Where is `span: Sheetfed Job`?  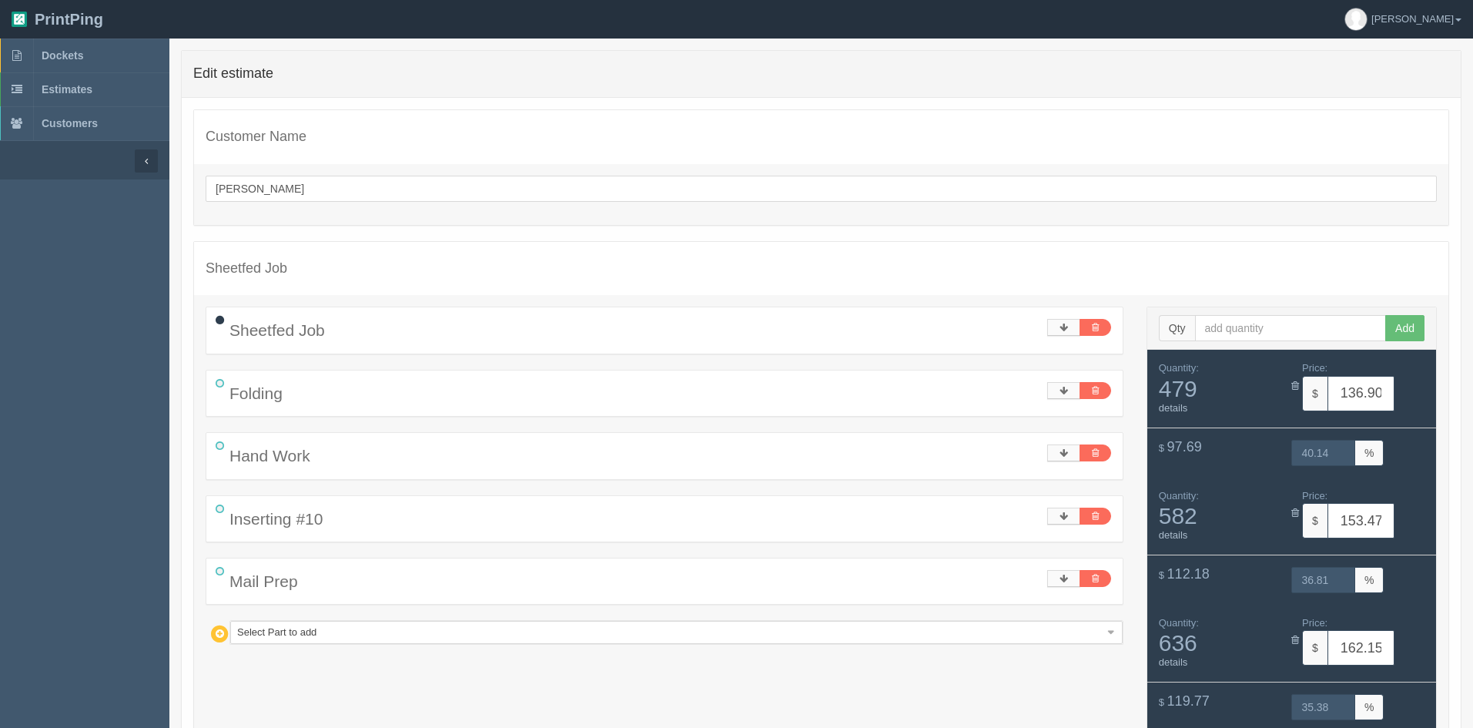
span: Sheetfed Job is located at coordinates (277, 330).